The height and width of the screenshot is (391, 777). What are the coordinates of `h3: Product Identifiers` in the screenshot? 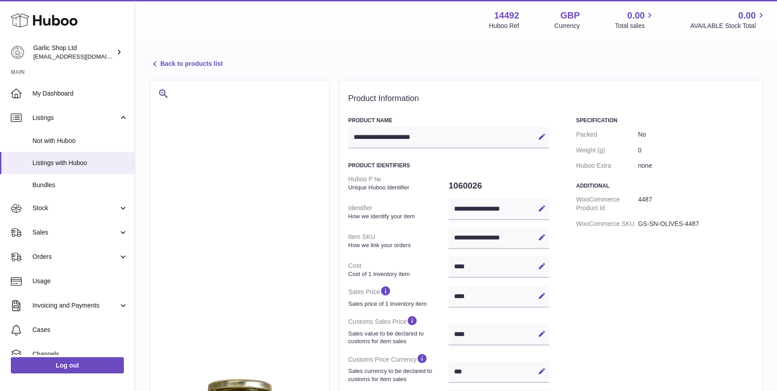 It's located at (449, 165).